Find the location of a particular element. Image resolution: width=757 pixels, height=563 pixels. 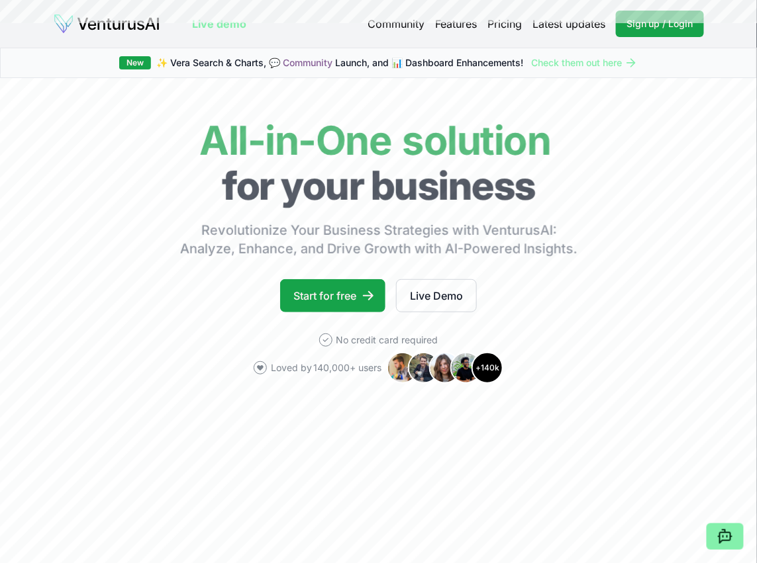

img: Avatar 2 is located at coordinates (424, 368).